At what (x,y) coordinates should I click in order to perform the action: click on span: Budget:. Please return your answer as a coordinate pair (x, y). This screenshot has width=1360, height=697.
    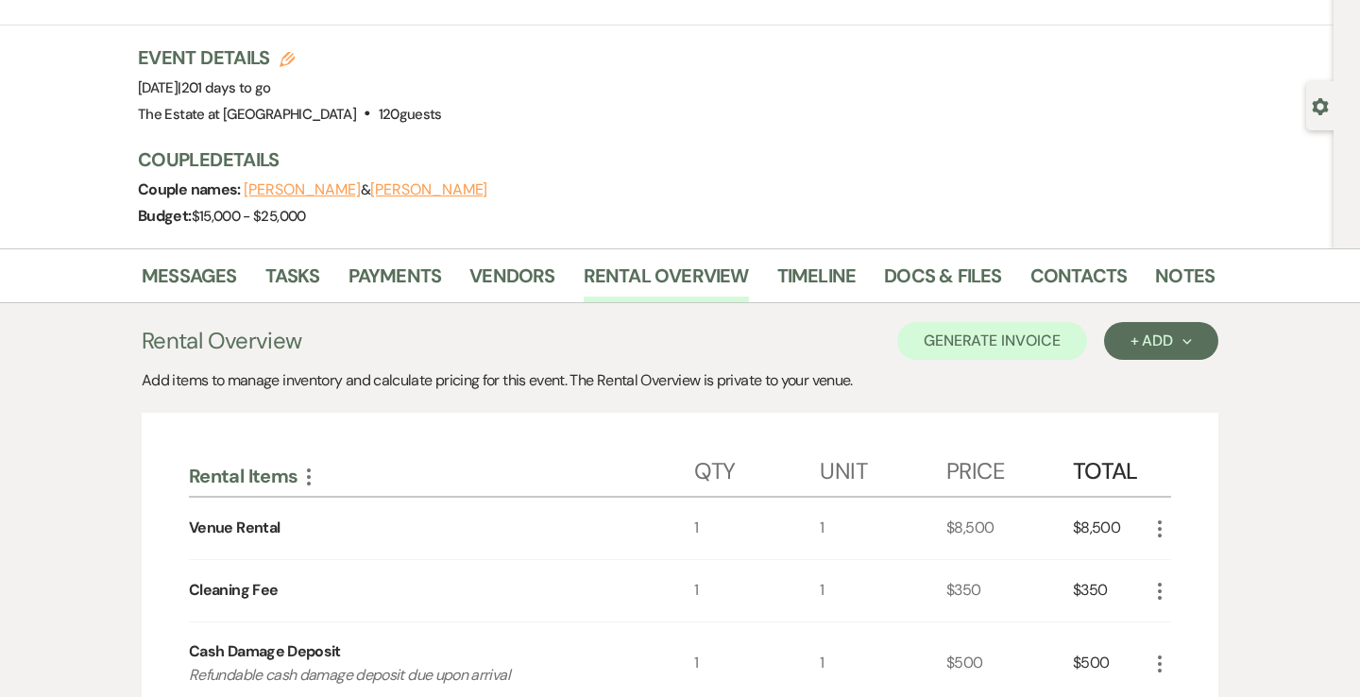
    Looking at the image, I should click on (164, 215).